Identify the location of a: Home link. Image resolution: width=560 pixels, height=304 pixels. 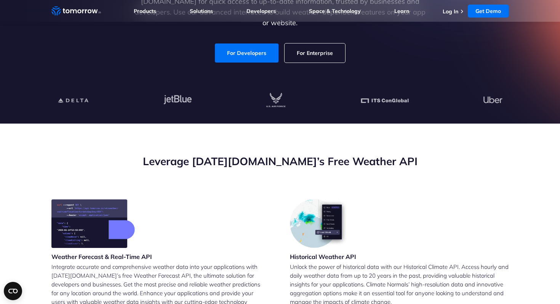
(76, 11).